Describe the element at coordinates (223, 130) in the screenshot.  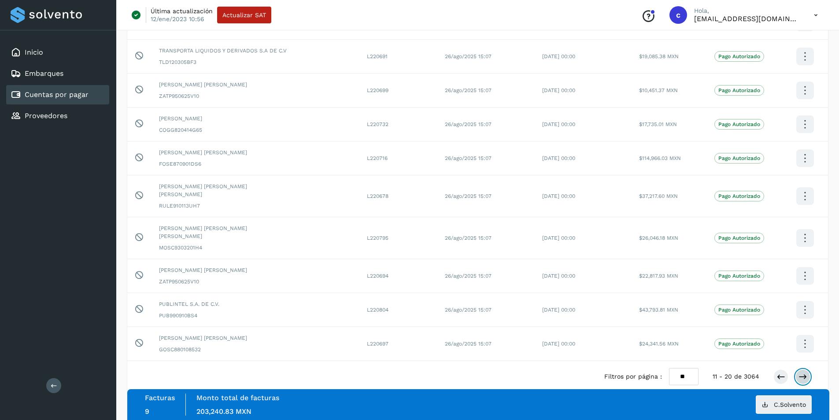
I see `span: COGG820414G65` at that location.